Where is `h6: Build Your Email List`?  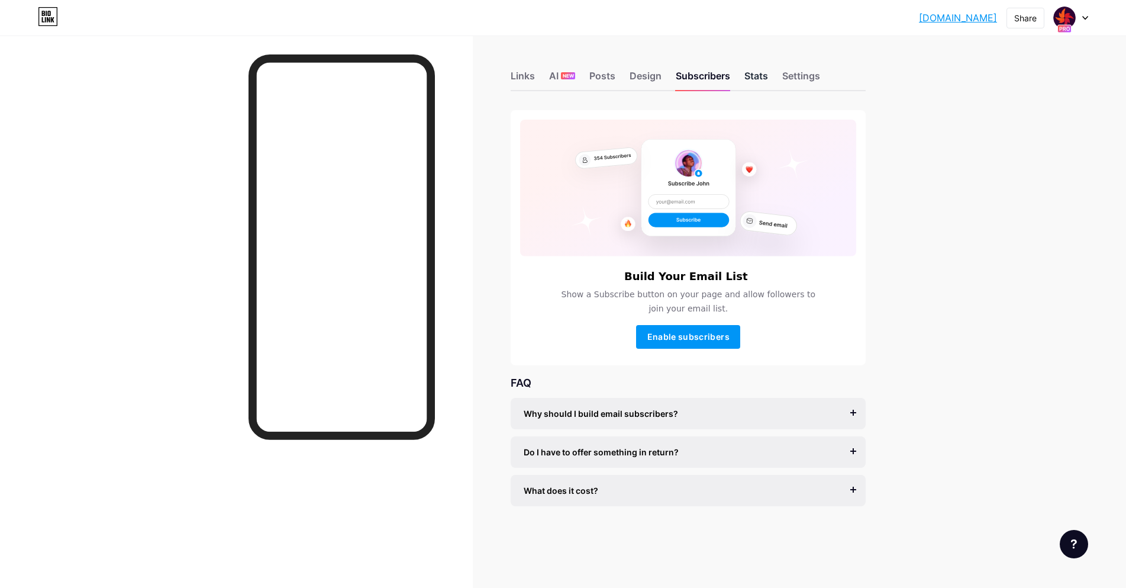
h6: Build Your Email List is located at coordinates (686, 276).